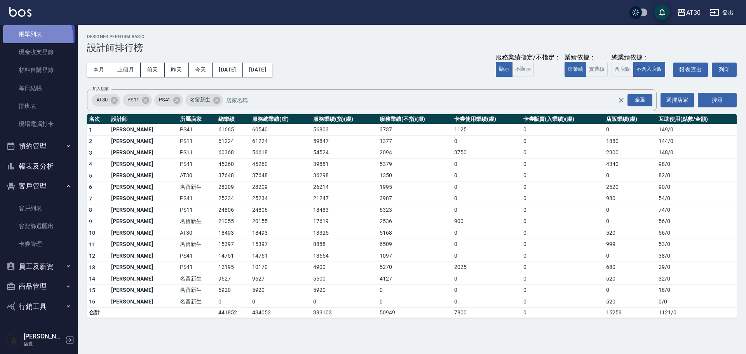 The image size is (746, 354). Describe the element at coordinates (92, 290) in the screenshot. I see `span: 15` at that location.